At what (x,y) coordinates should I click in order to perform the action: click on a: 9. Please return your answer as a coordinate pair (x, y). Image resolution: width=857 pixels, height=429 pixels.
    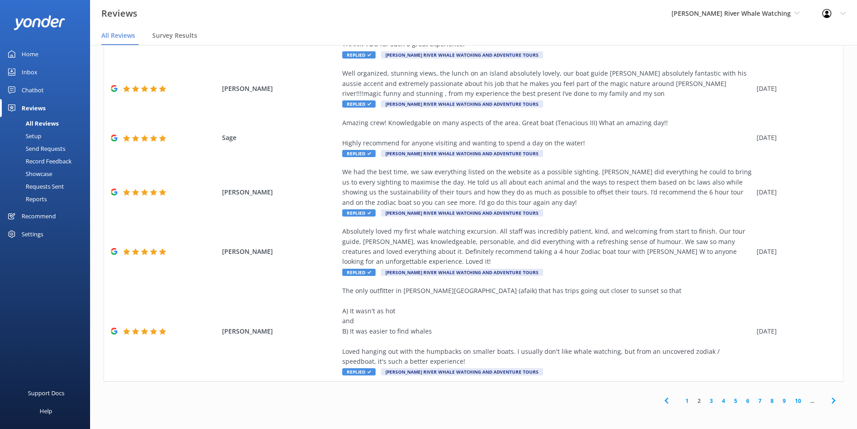
    Looking at the image, I should click on (784, 401).